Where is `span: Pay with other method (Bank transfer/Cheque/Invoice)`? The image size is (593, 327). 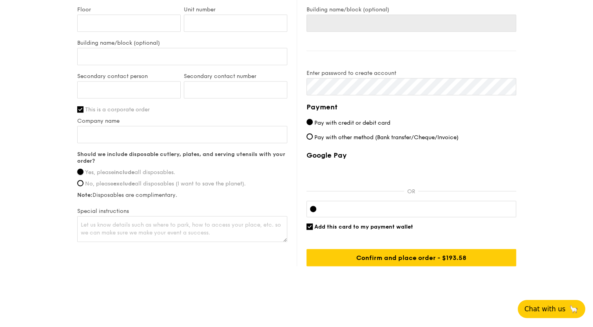 span: Pay with other method (Bank transfer/Cheque/Invoice) is located at coordinates (386, 137).